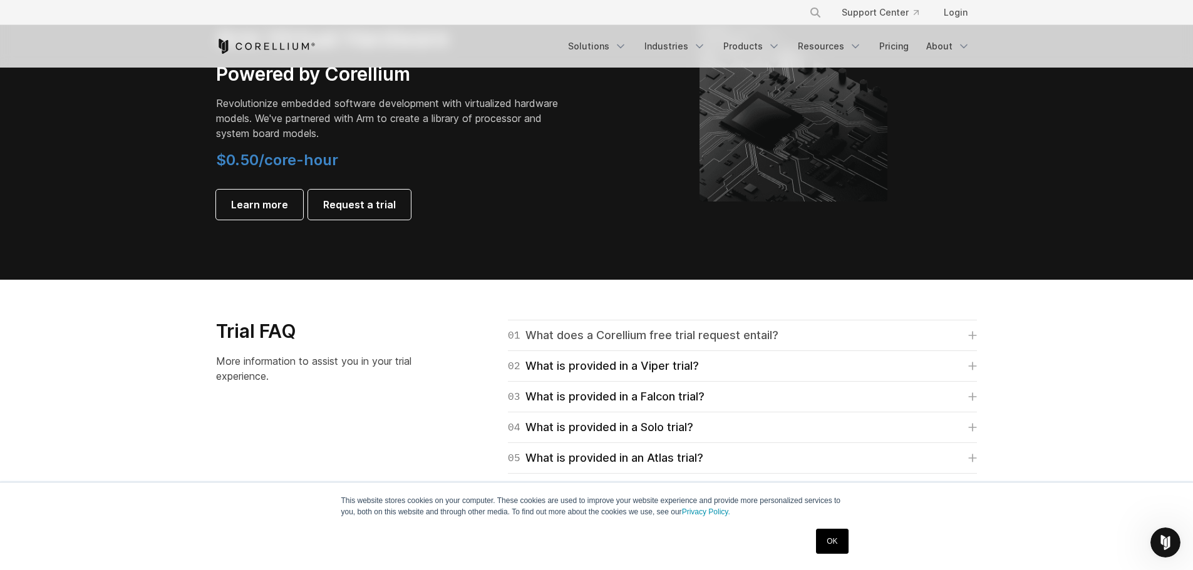 The width and height of the screenshot is (1193, 570). I want to click on div: What is provided in a Solo trial?, so click(601, 428).